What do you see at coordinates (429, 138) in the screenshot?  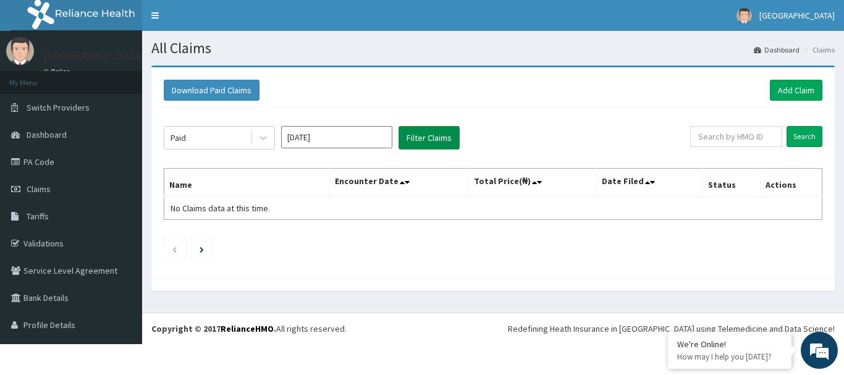 I see `button: Filter Claims` at bounding box center [429, 138].